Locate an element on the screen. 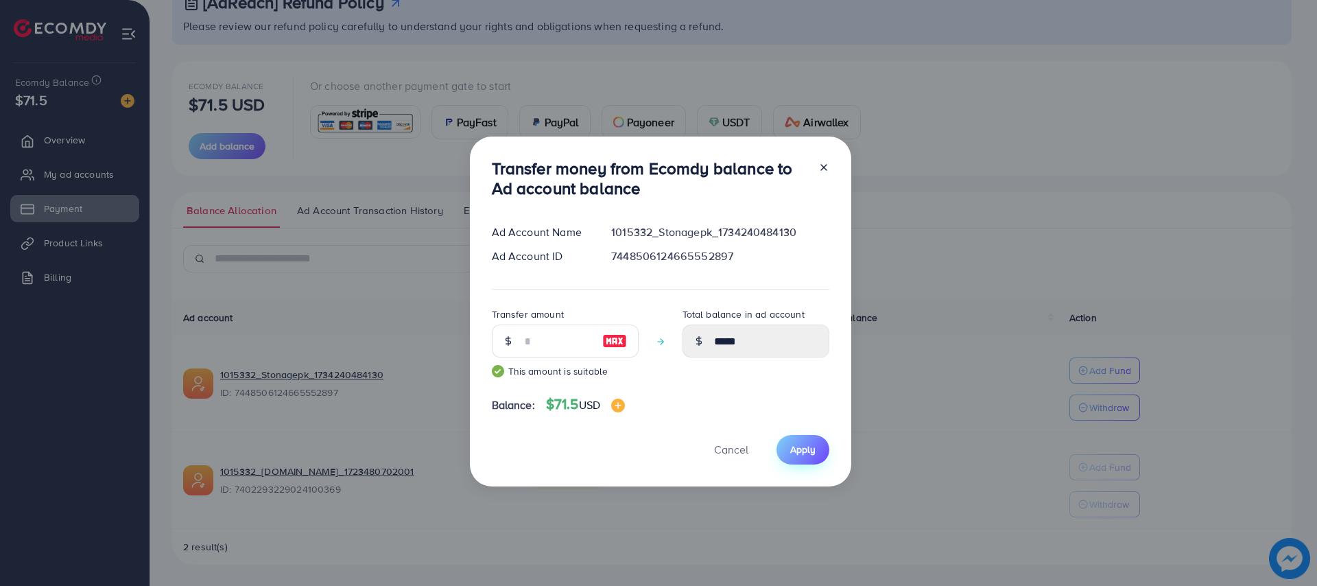 This screenshot has width=1317, height=586. label: Total balance in ad account is located at coordinates (743, 314).